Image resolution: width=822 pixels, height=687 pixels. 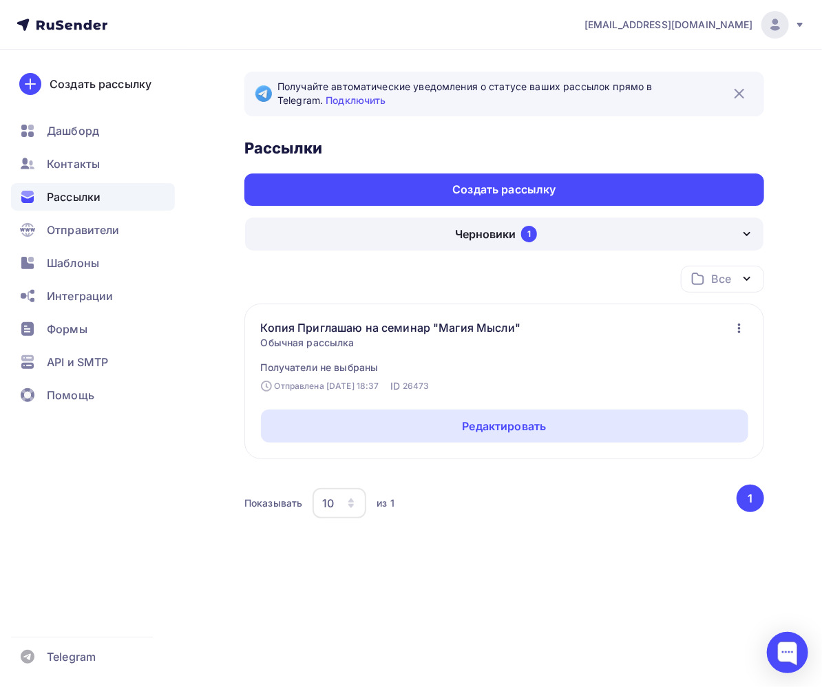 What do you see at coordinates (93, 329) in the screenshot?
I see `a: Формы` at bounding box center [93, 329].